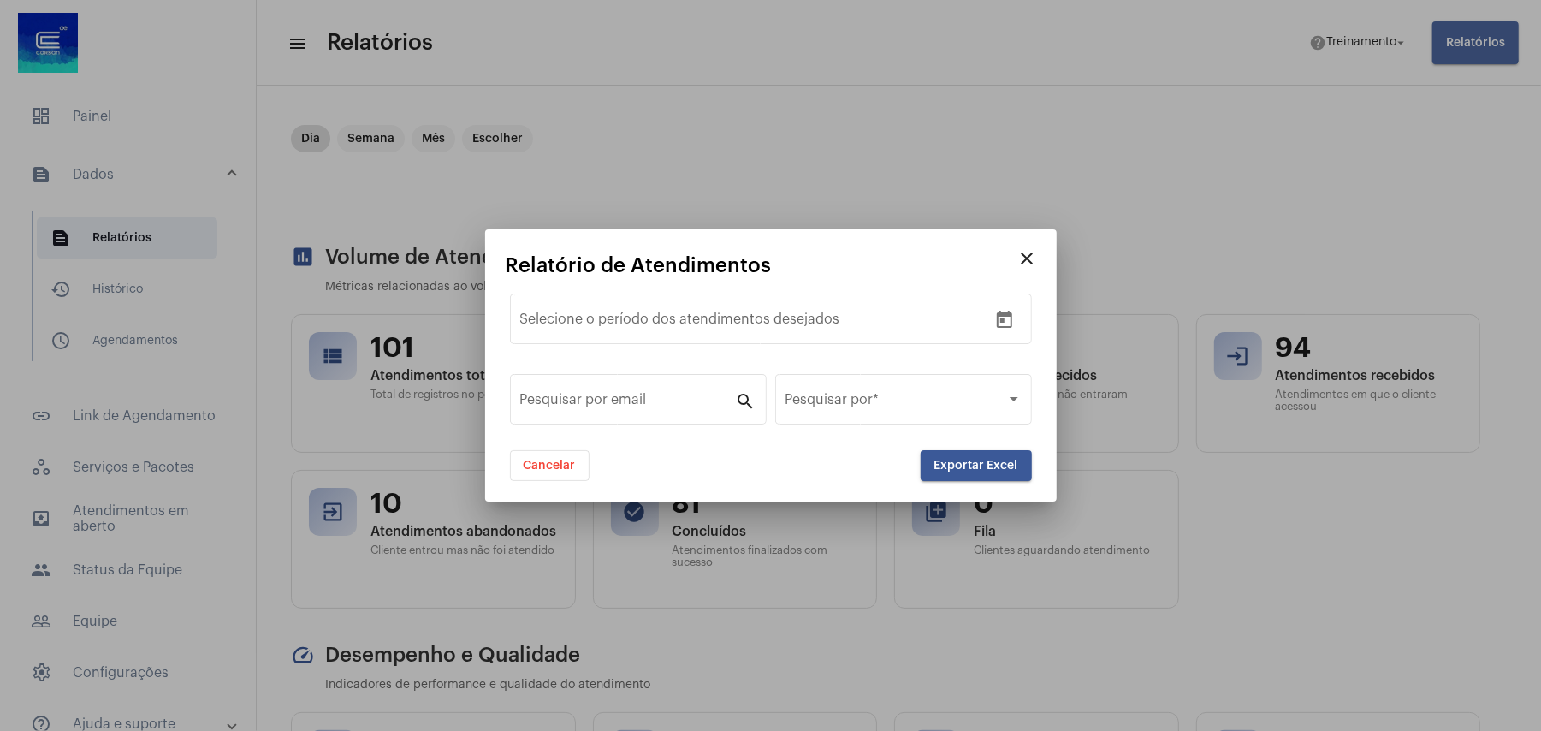 The width and height of the screenshot is (1541, 731). What do you see at coordinates (1005, 320) in the screenshot?
I see `button: Open calendar` at bounding box center [1005, 320].